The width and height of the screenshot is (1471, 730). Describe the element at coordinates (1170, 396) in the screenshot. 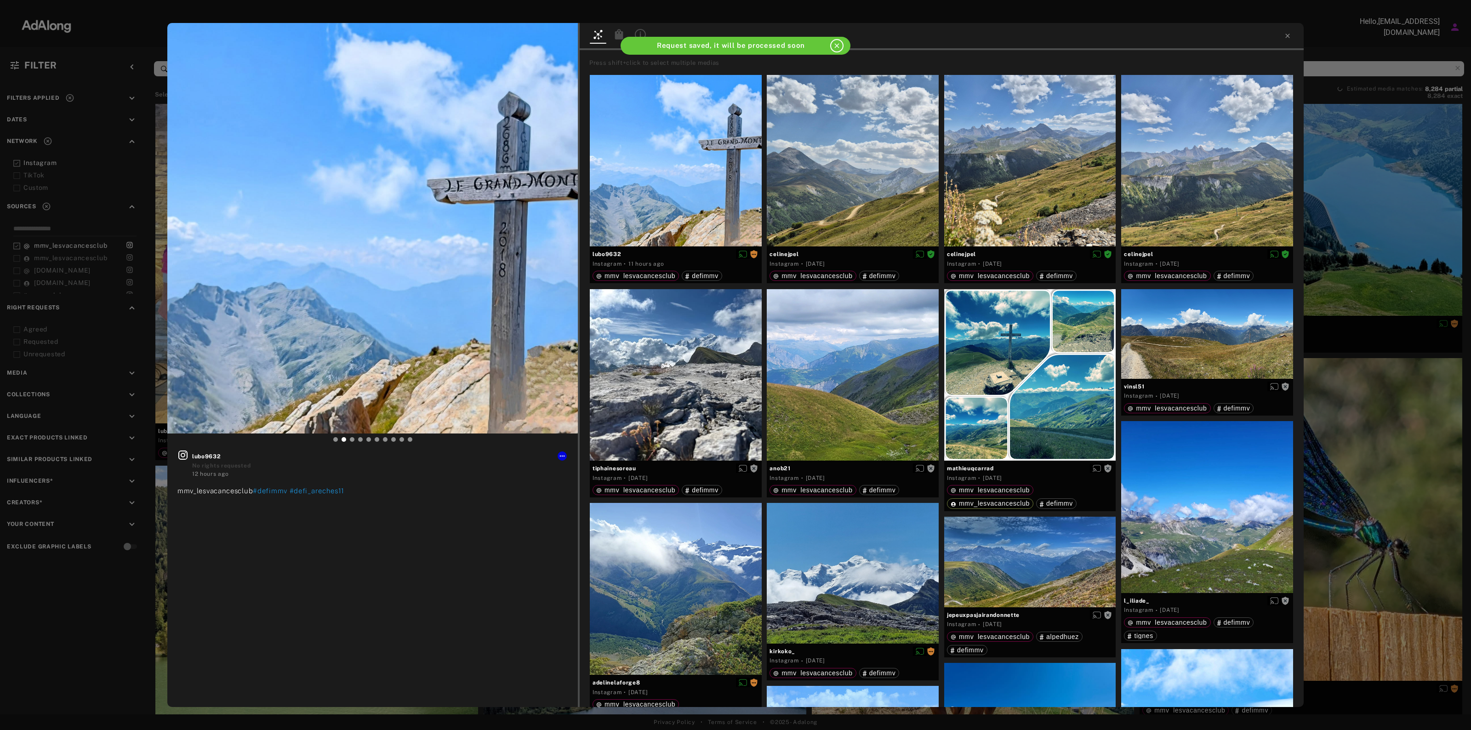

I see `time: 2025-07-31T14:16:03.000Z` at that location.